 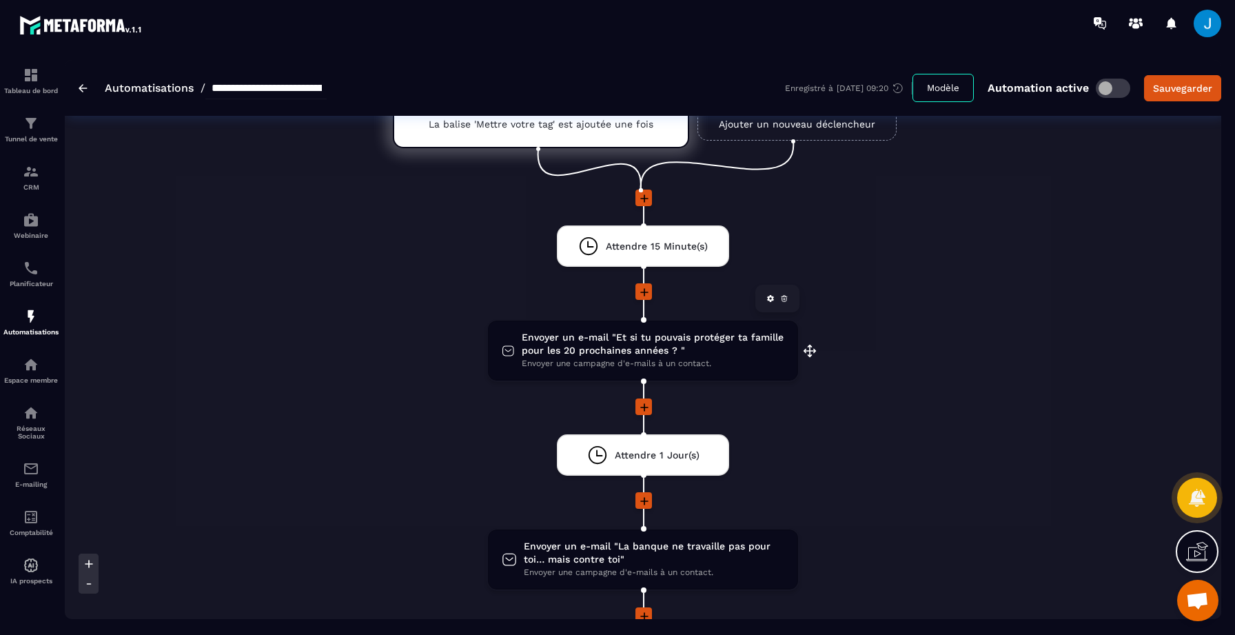 What do you see at coordinates (31, 283) in the screenshot?
I see `p: Planificateur` at bounding box center [31, 283].